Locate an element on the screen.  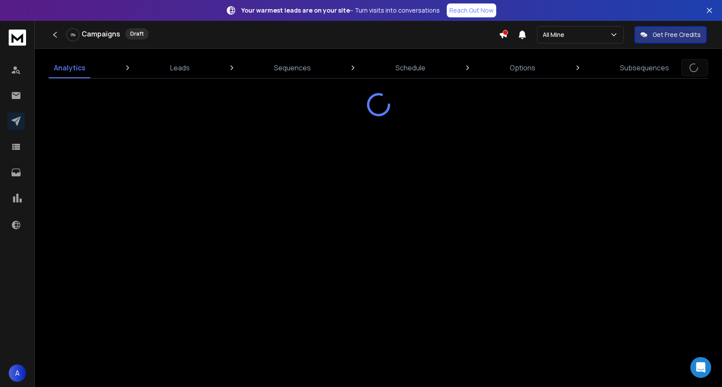
p: Sequences is located at coordinates (292, 68).